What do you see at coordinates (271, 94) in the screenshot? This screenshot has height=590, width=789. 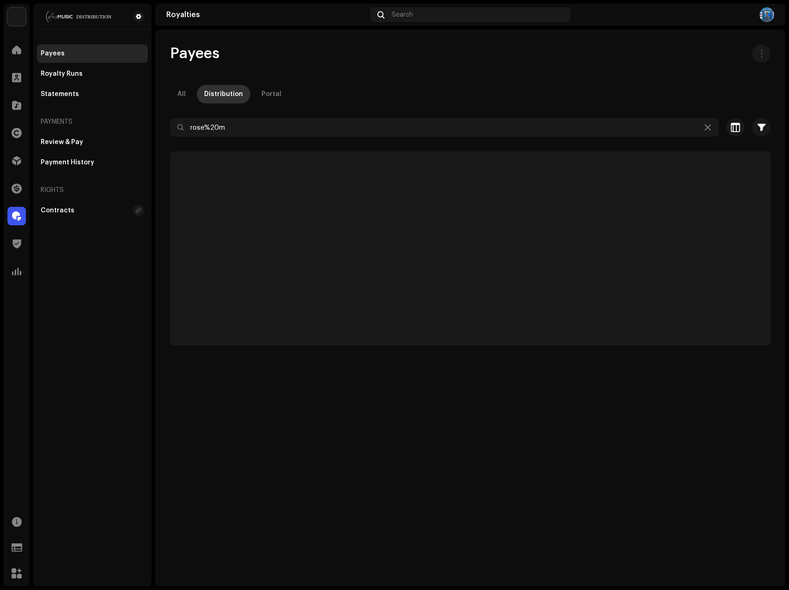 I see `div: Portal` at bounding box center [271, 94].